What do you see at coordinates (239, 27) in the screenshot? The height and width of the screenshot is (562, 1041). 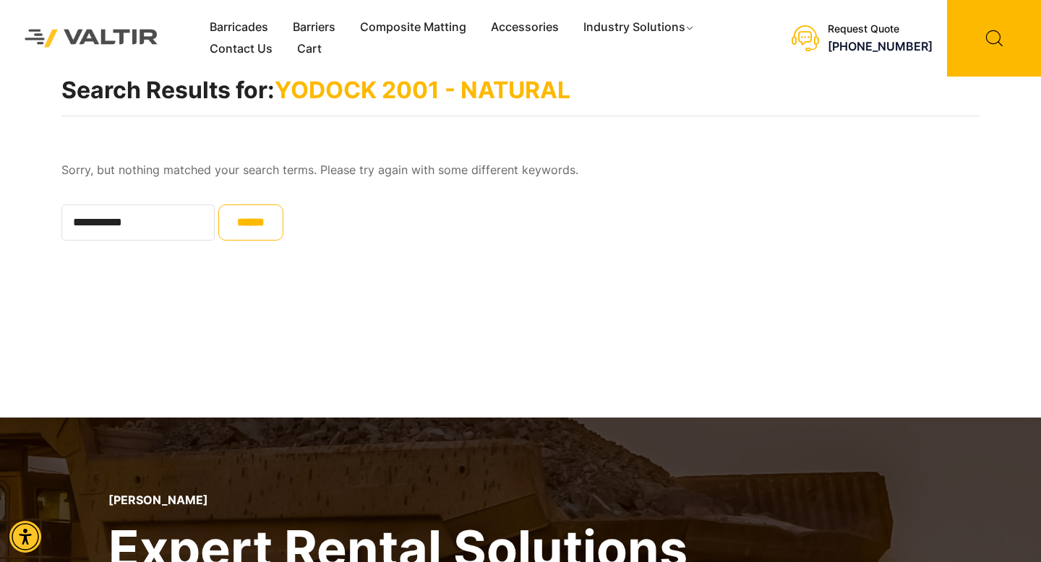 I see `a: Barricades` at bounding box center [239, 27].